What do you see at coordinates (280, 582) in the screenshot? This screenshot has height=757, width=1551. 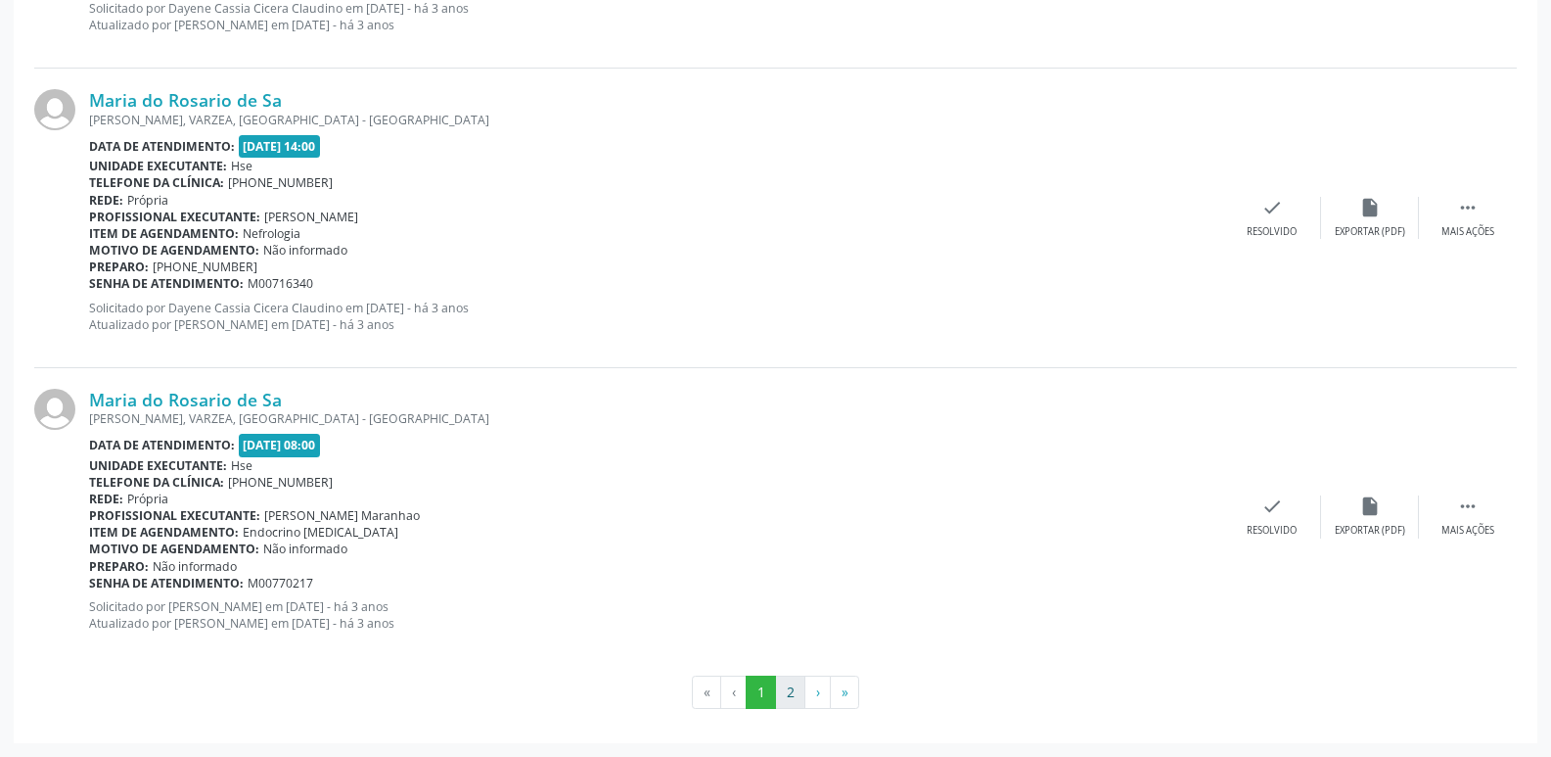 I see `span: M00770217` at bounding box center [280, 582].